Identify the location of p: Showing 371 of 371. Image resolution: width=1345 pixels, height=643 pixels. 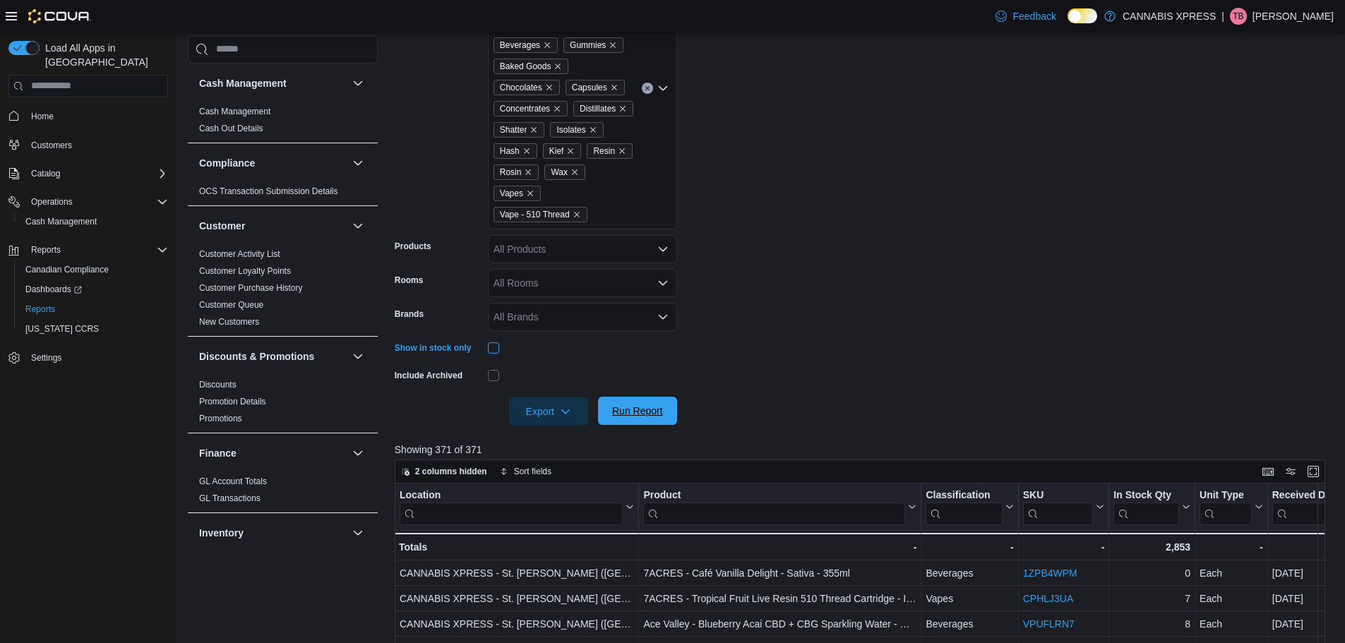
(865, 450).